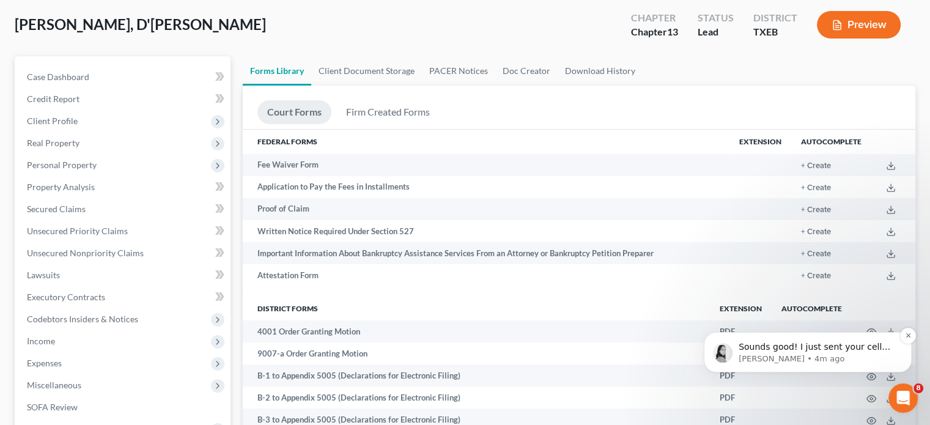 The width and height of the screenshot is (930, 425). Describe the element at coordinates (123, 407) in the screenshot. I see `a: SOFA Review` at that location.